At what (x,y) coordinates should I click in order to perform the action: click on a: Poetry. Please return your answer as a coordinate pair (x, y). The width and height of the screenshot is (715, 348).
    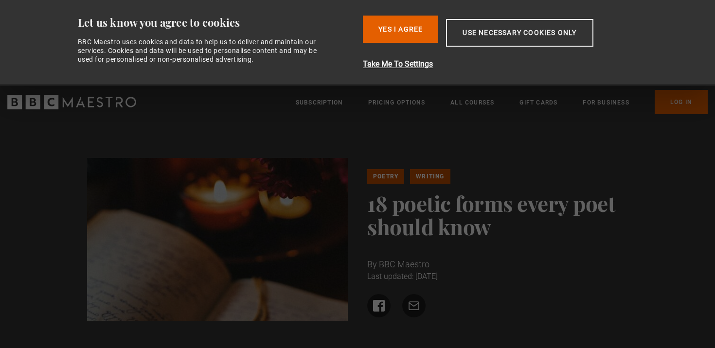
    Looking at the image, I should click on (386, 176).